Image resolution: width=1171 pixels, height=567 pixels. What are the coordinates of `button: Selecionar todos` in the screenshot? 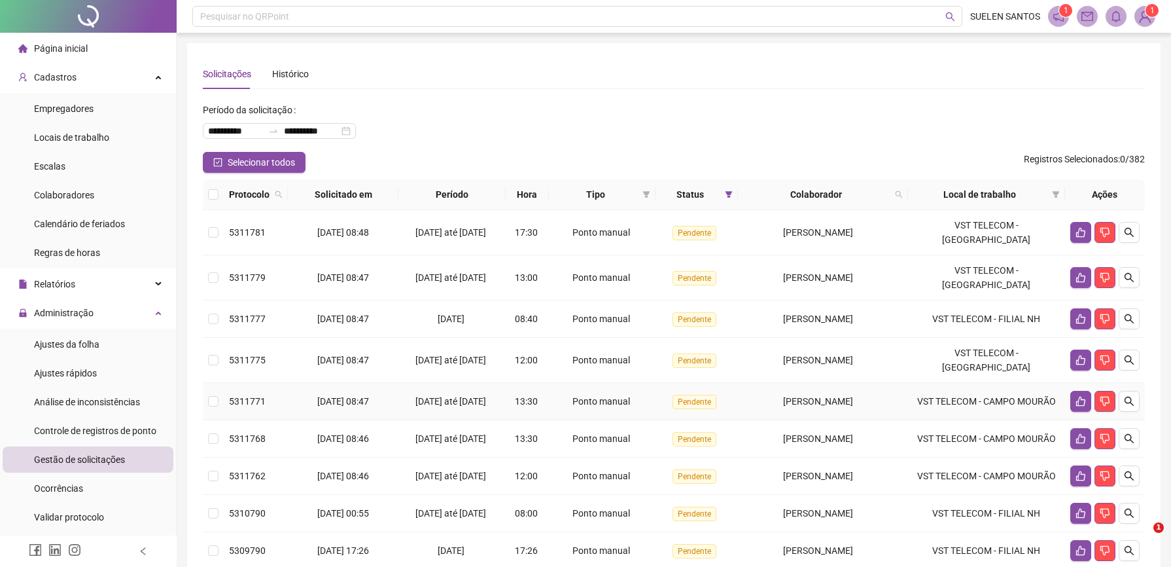 It's located at (254, 162).